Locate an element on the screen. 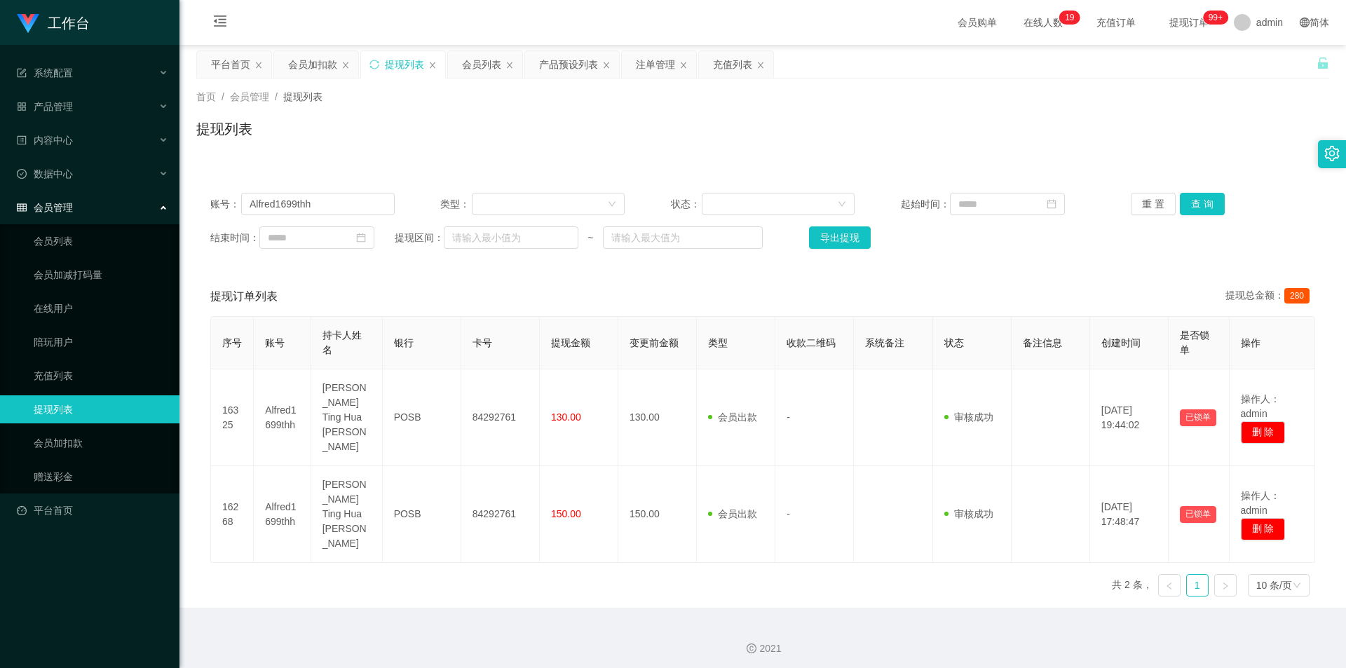 This screenshot has height=668, width=1346. p: 1 is located at coordinates (1067, 18).